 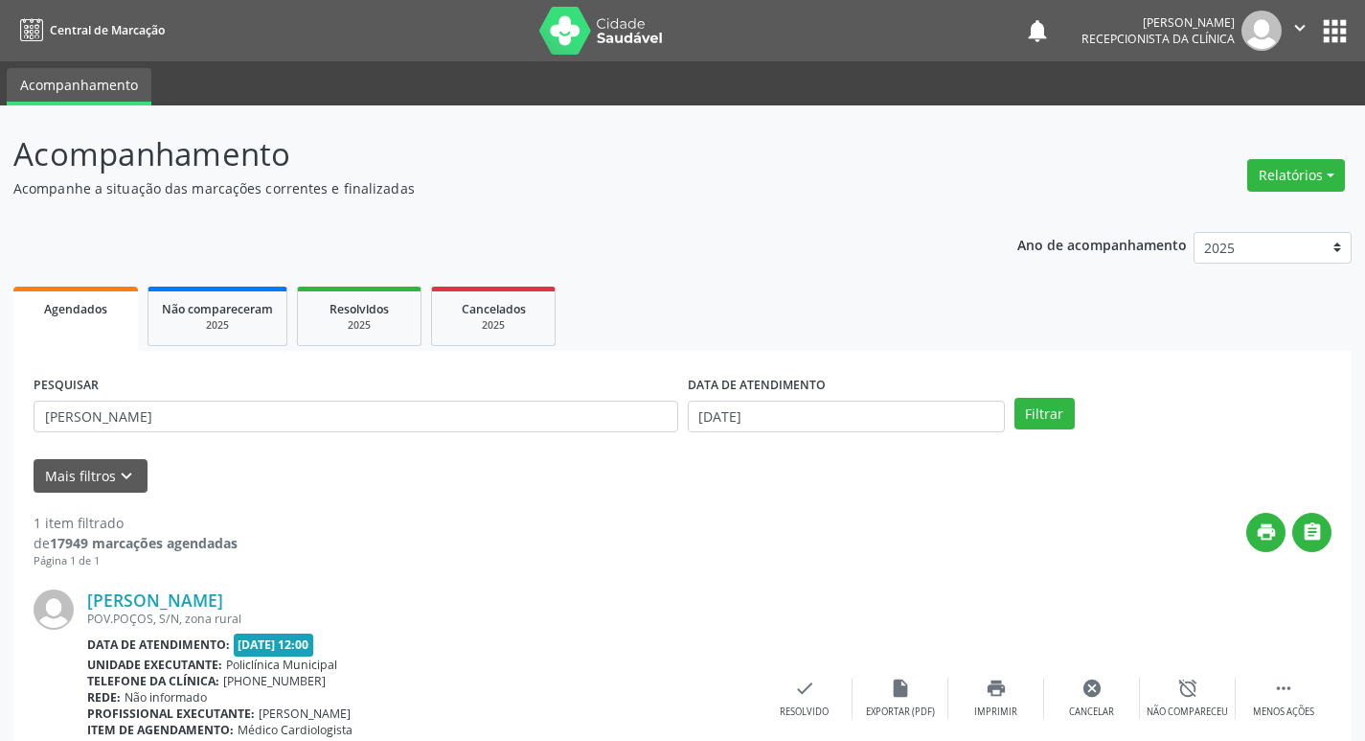 I want to click on div: Imprimir, so click(x=996, y=712).